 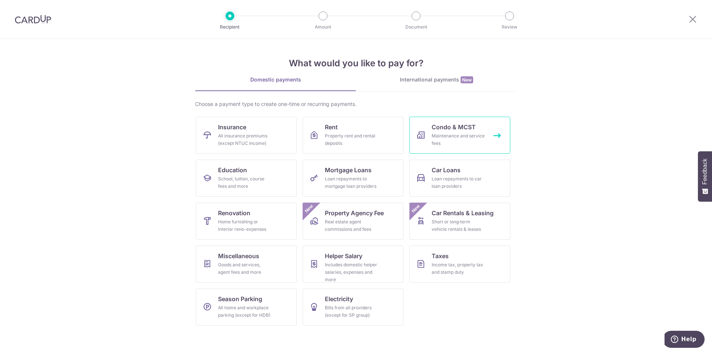 I want to click on span: Mortgage Loans, so click(x=348, y=170).